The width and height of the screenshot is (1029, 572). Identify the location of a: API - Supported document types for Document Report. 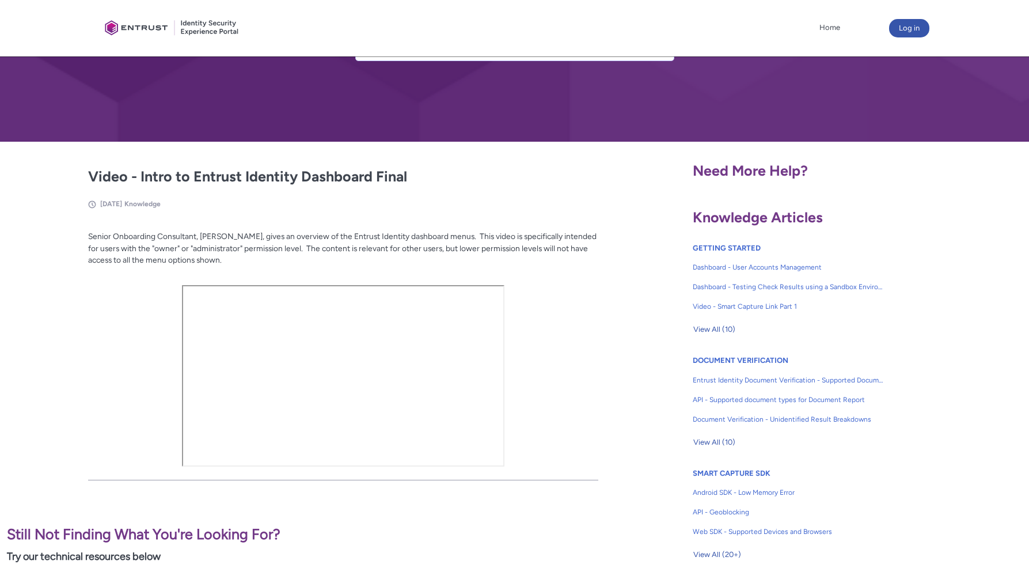
(788, 400).